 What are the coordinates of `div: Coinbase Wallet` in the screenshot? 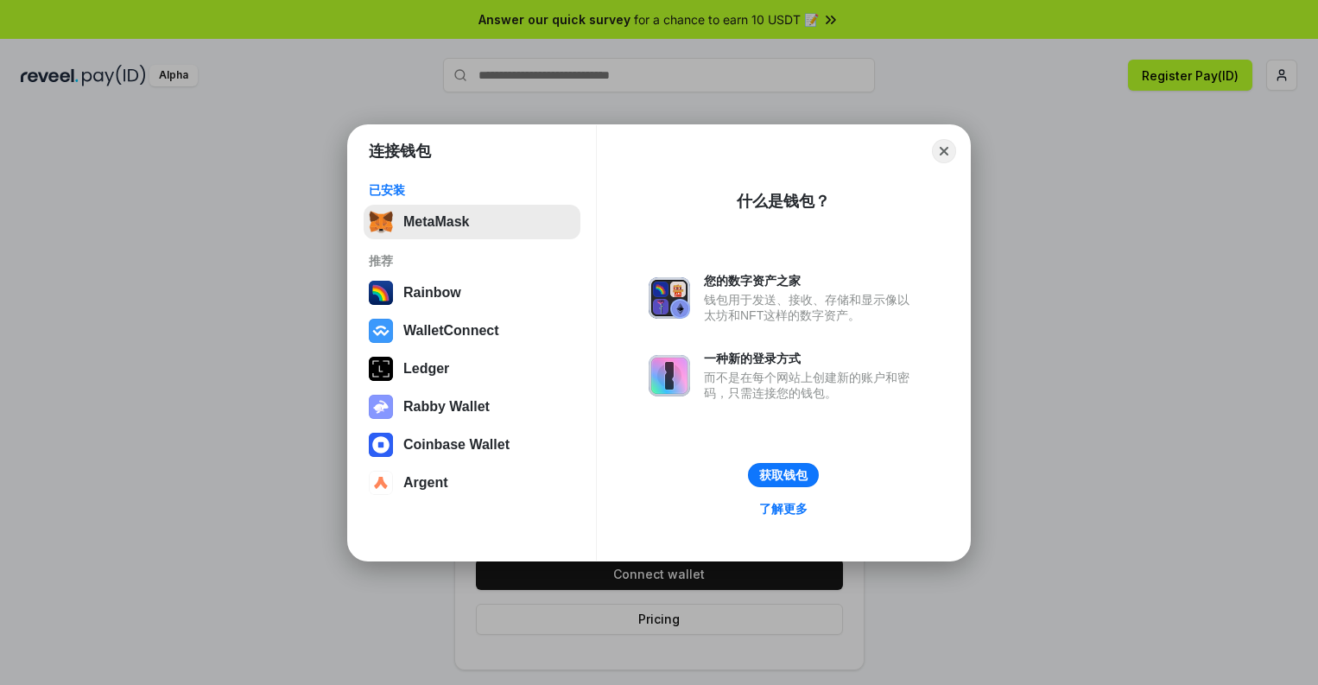 It's located at (456, 445).